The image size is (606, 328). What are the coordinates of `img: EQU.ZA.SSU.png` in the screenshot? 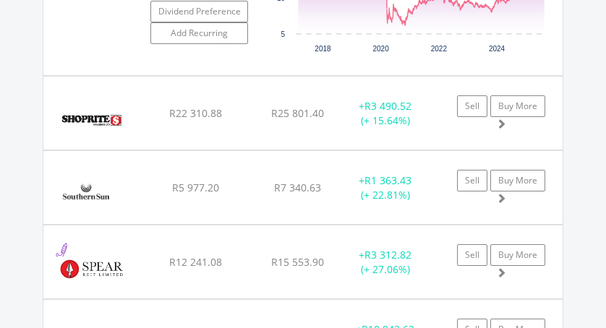 It's located at (87, 194).